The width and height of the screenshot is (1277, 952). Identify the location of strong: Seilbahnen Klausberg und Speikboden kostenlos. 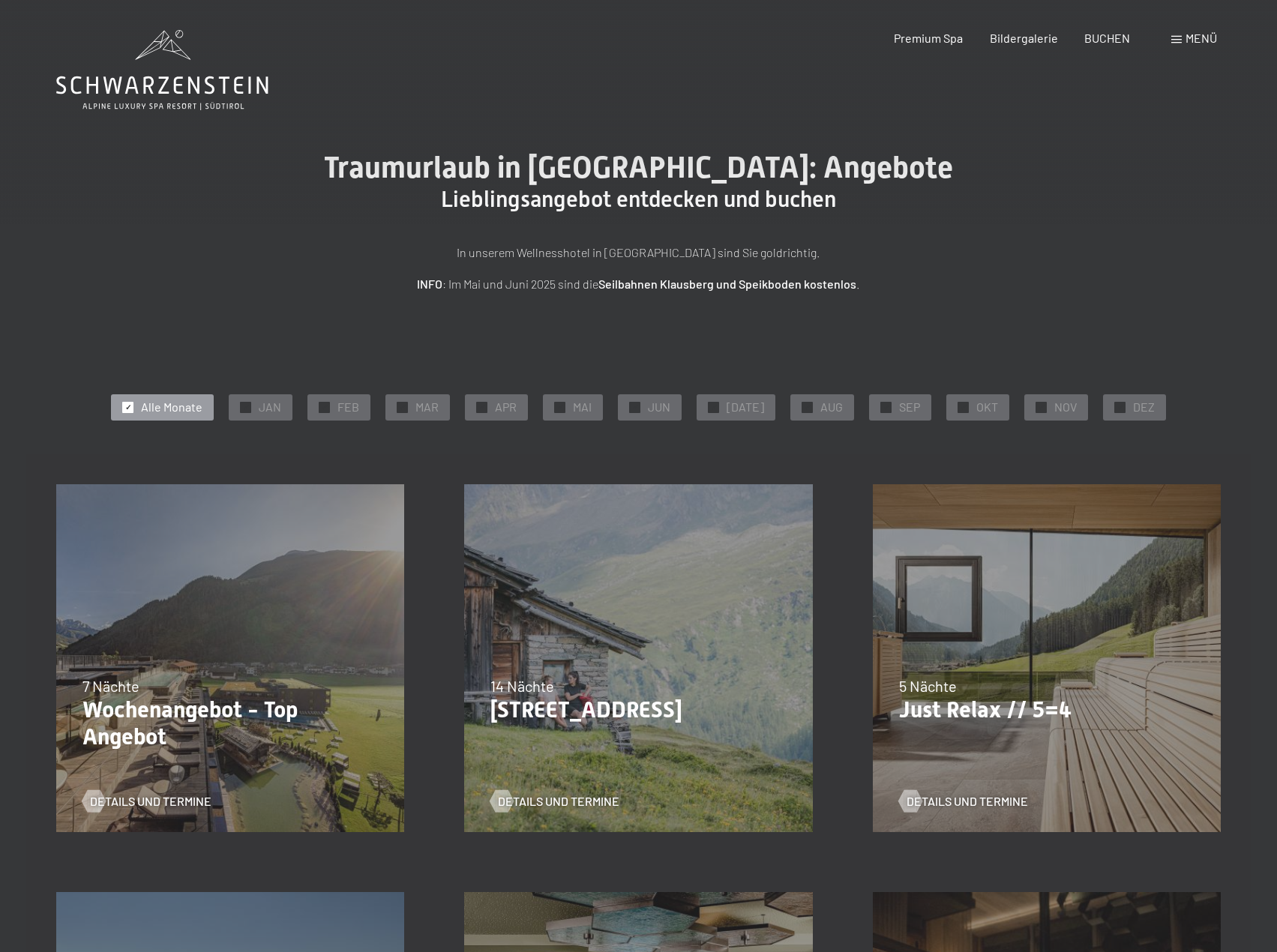
(728, 284).